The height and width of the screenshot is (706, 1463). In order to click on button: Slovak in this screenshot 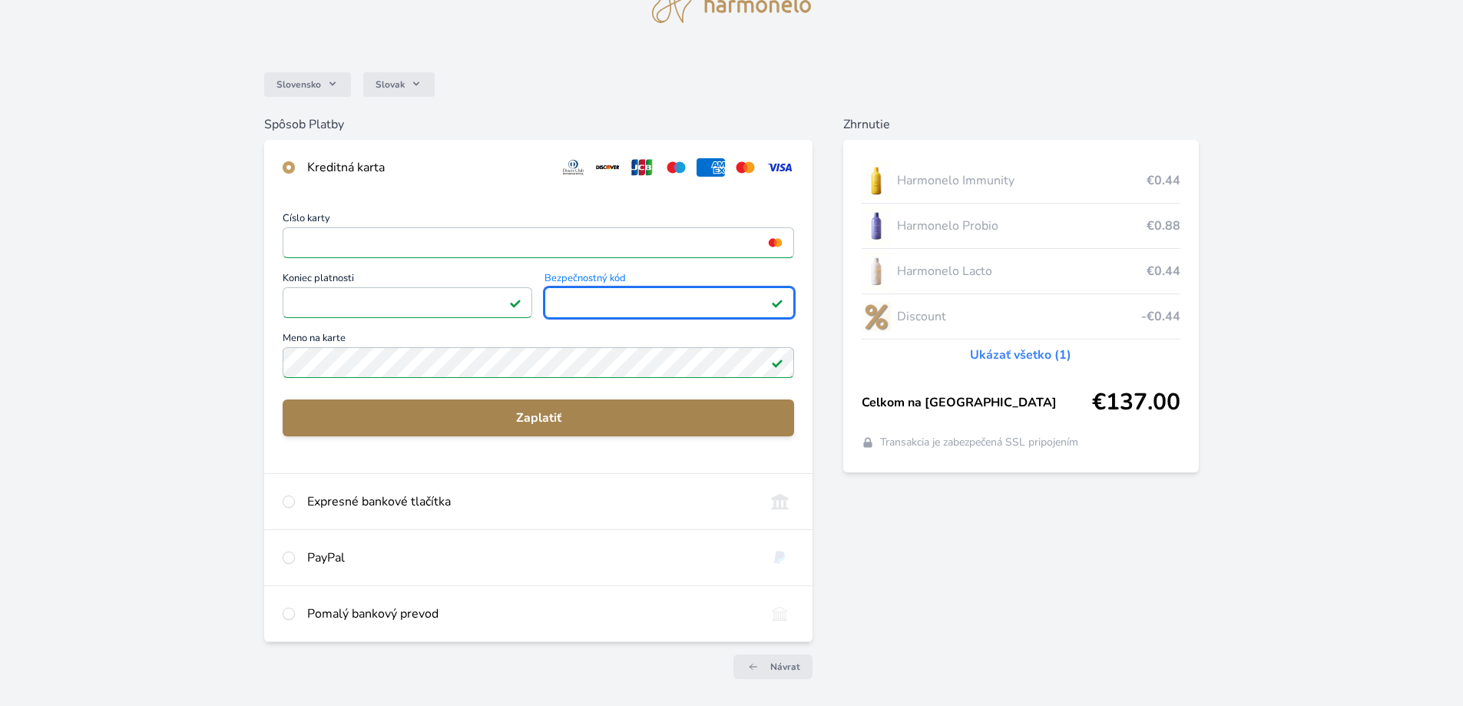, I will do `click(398, 84)`.